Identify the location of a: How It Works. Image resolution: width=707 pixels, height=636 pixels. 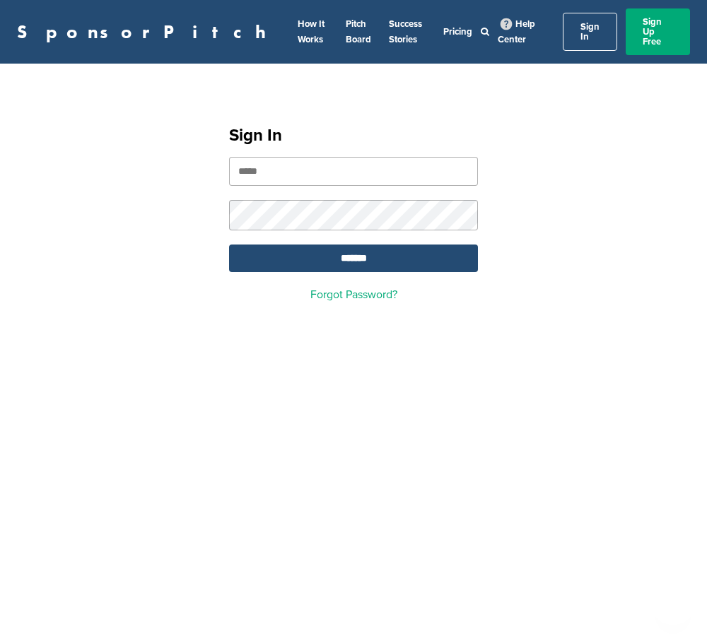
(311, 32).